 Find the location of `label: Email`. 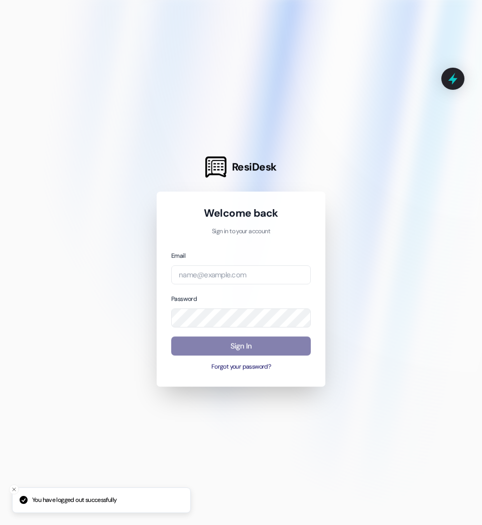

label: Email is located at coordinates (178, 256).